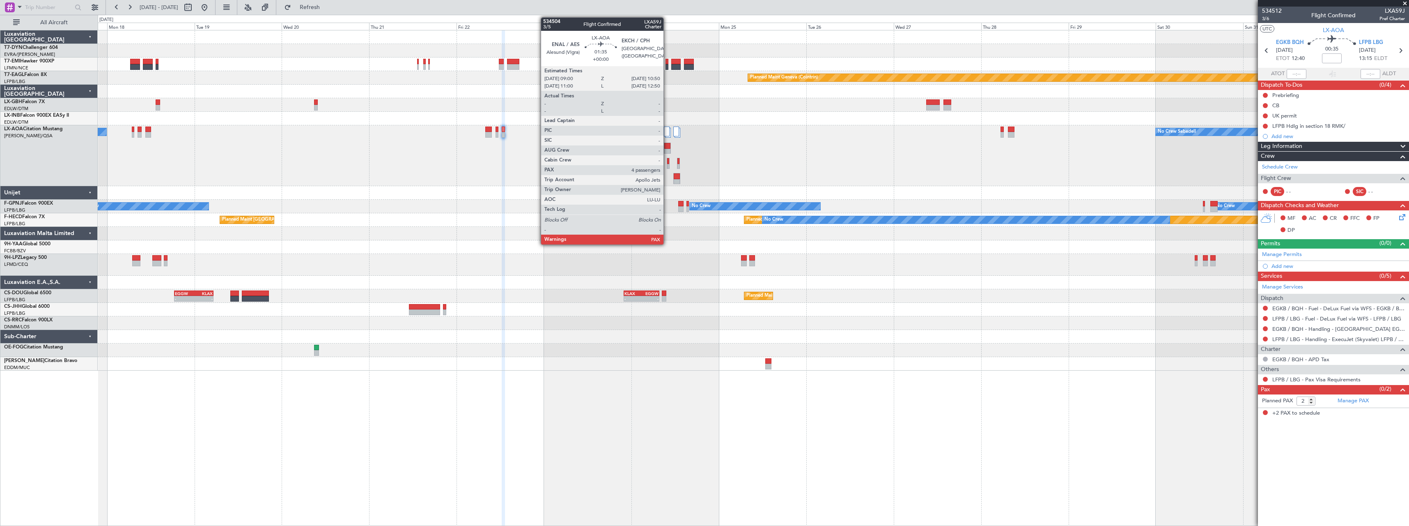 This screenshot has height=526, width=1409. I want to click on button: All Aircraft, so click(49, 23).